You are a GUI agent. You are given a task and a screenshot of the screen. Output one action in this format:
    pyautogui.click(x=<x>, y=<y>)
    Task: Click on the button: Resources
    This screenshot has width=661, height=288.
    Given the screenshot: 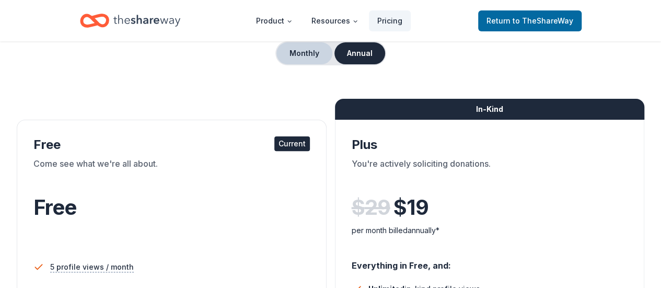 What is the action you would take?
    pyautogui.click(x=335, y=21)
    